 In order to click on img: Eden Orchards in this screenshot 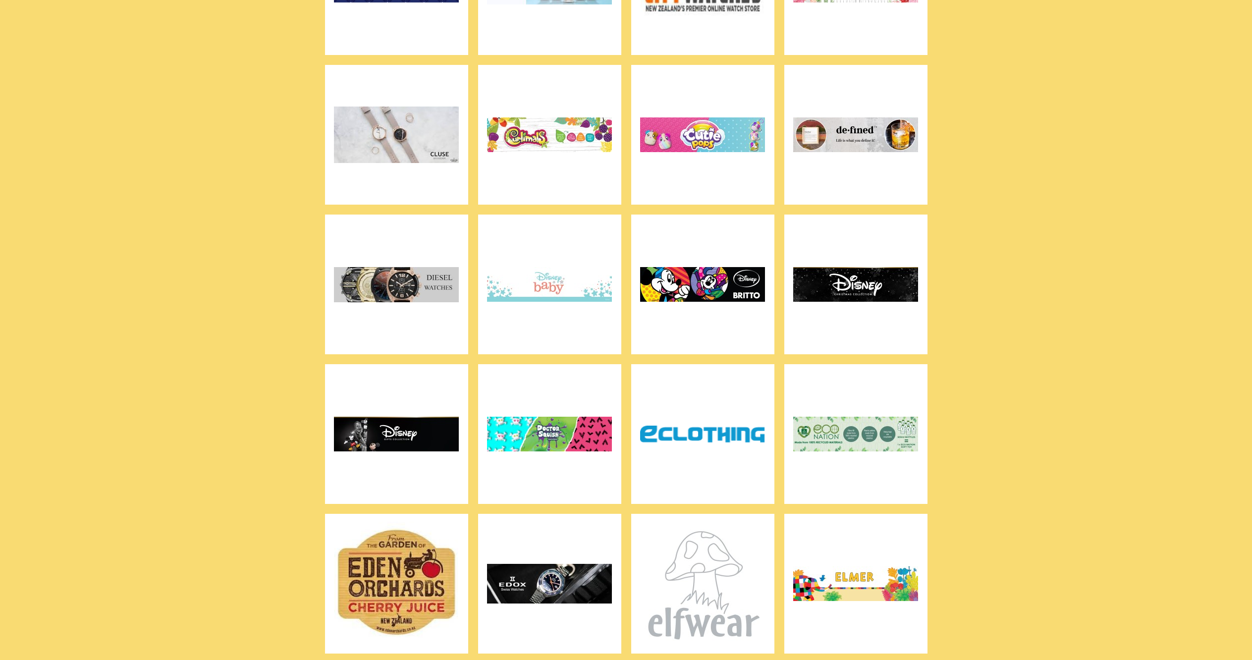, I will do `click(396, 583)`.